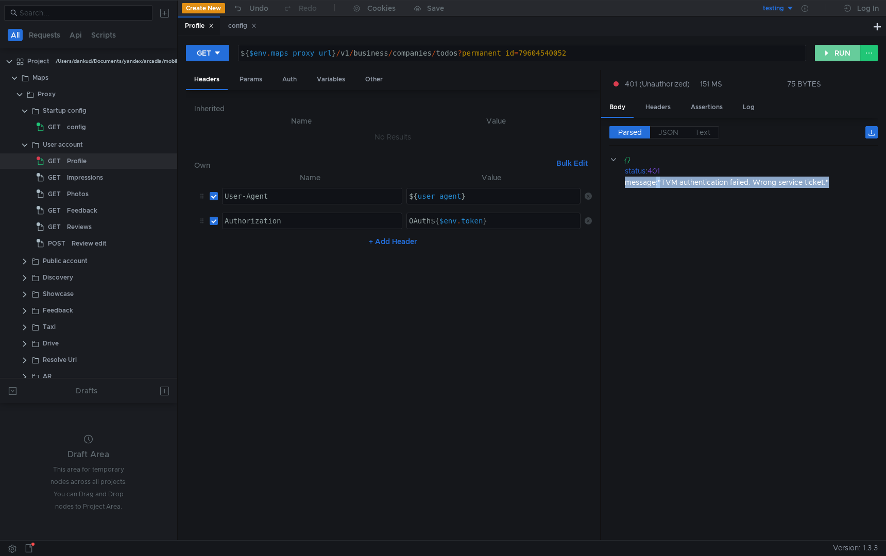  Describe the element at coordinates (572, 163) in the screenshot. I see `button: Bulk Edit` at that location.